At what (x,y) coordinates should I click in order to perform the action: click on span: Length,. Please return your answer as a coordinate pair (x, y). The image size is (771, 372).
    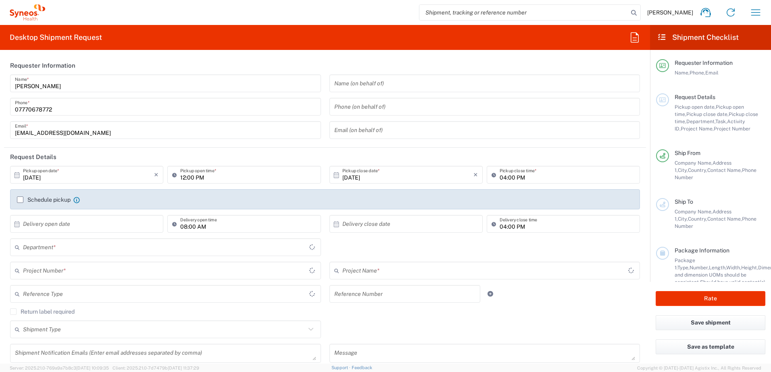
    Looking at the image, I should click on (717, 268).